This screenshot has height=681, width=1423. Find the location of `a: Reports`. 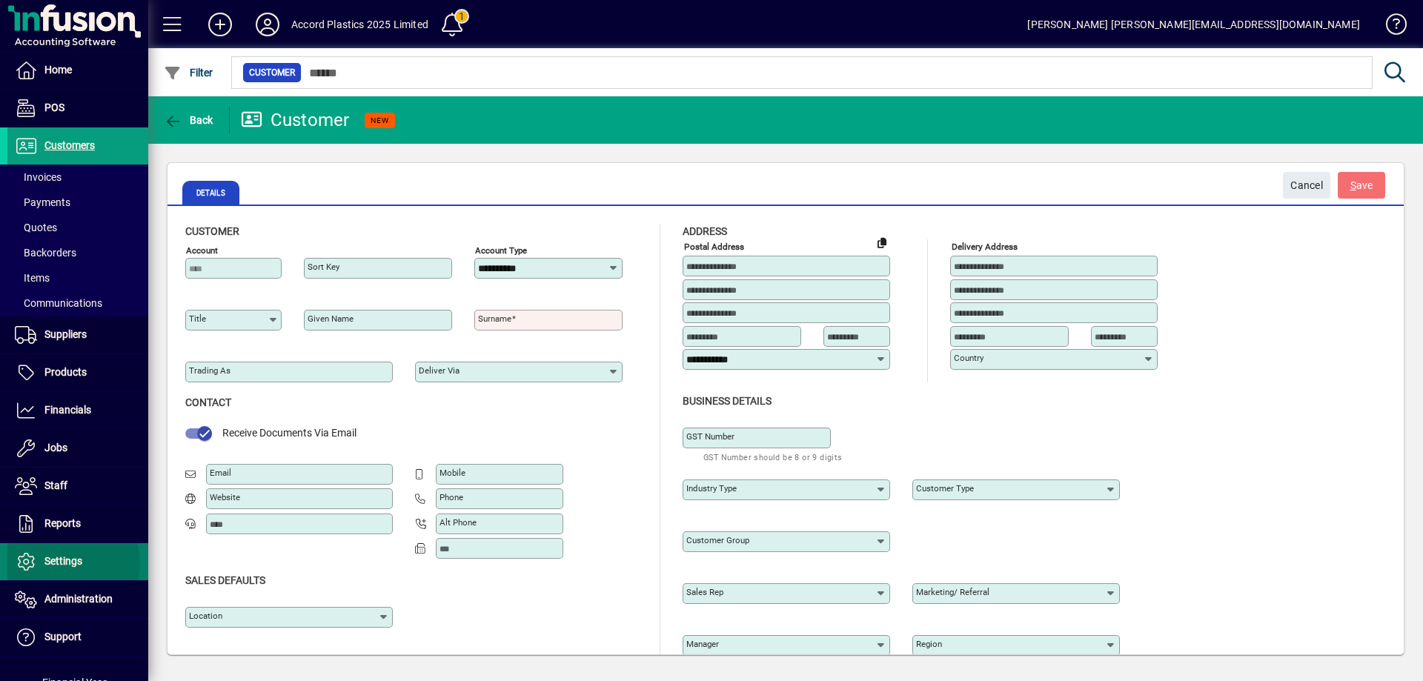

a: Reports is located at coordinates (78, 524).